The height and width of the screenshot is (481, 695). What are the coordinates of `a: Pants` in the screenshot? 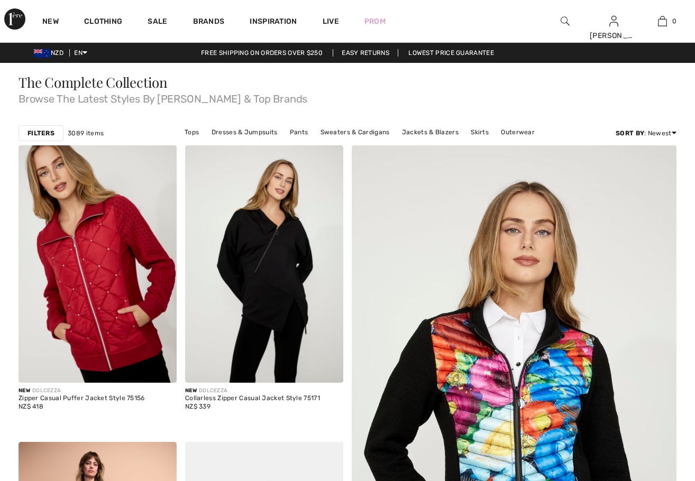 It's located at (299, 132).